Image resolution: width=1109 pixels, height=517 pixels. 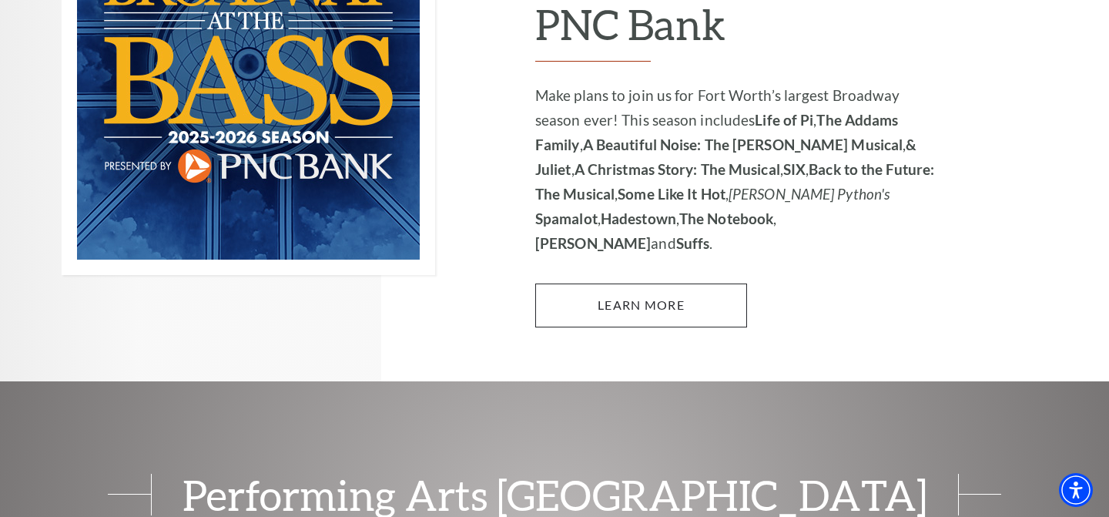 What do you see at coordinates (639, 218) in the screenshot?
I see `strong: Hadestown` at bounding box center [639, 218].